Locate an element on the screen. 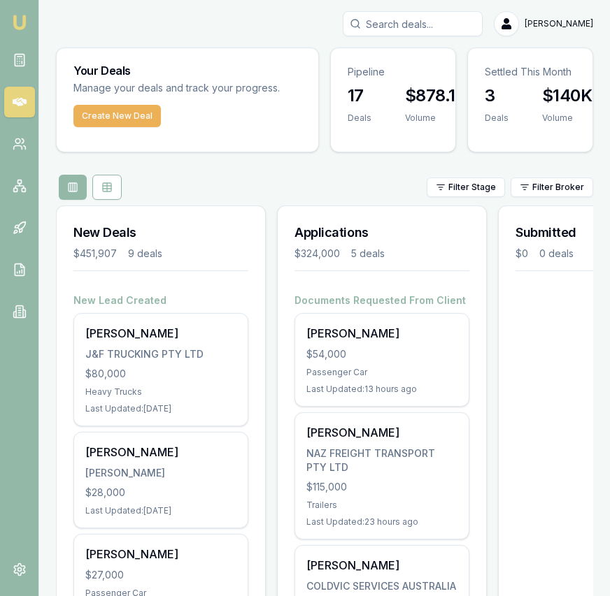 This screenshot has width=610, height=596. div: 5 deals is located at coordinates (368, 254).